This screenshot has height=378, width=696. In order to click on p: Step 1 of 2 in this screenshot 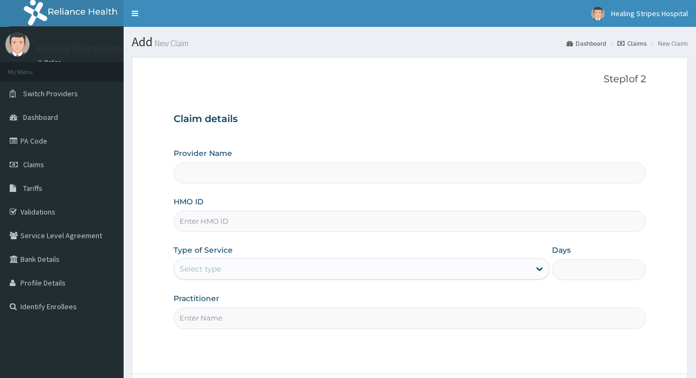, I will do `click(409, 80)`.